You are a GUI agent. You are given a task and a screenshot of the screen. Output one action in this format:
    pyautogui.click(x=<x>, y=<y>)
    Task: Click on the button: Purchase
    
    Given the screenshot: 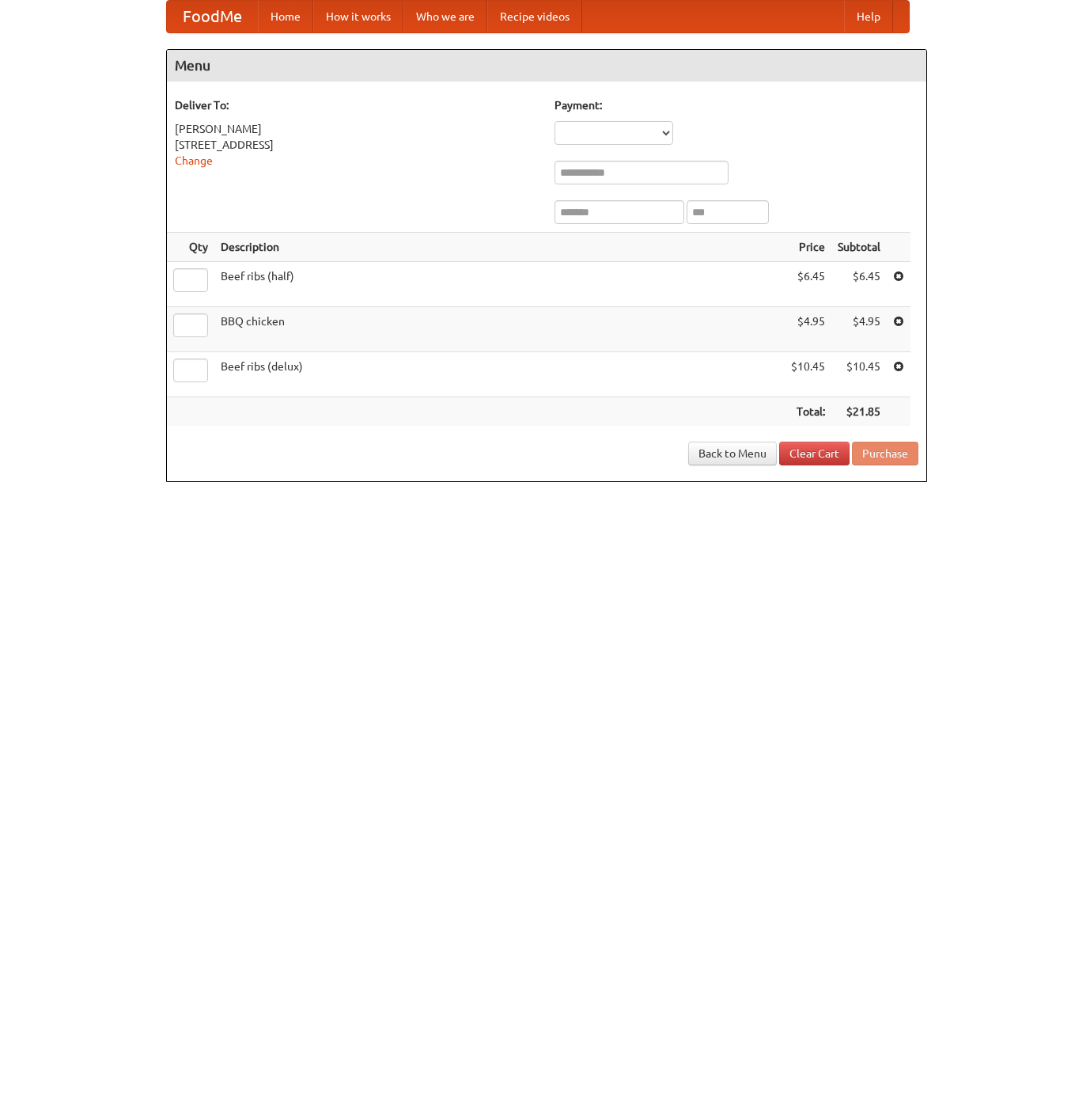 What is the action you would take?
    pyautogui.click(x=885, y=453)
    